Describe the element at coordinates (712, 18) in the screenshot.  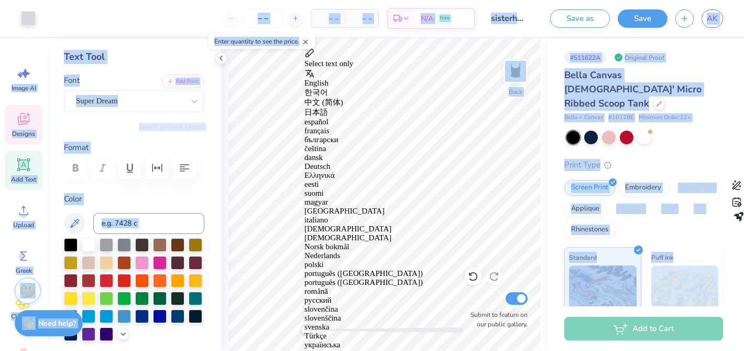
I see `a: AK` at that location.